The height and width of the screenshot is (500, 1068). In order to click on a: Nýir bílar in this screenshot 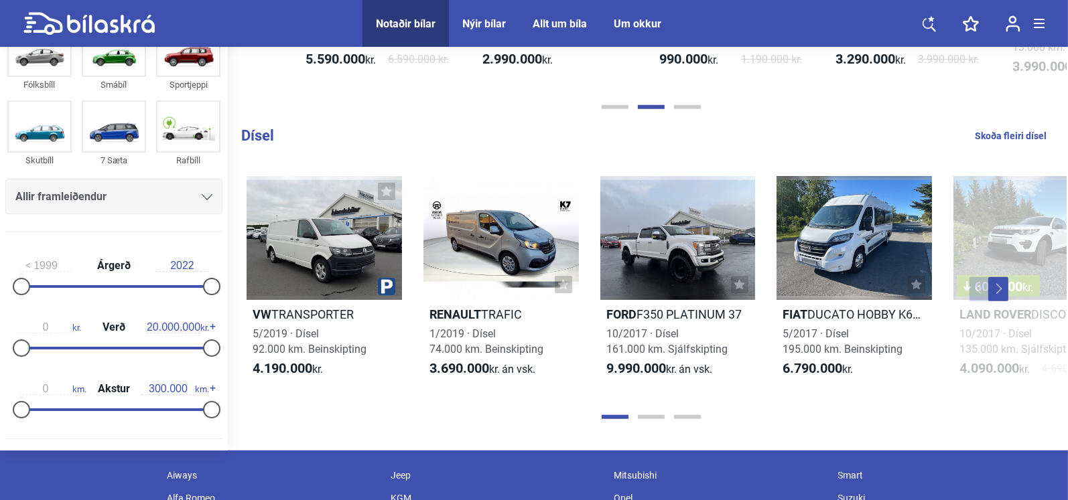, I will do `click(484, 23)`.